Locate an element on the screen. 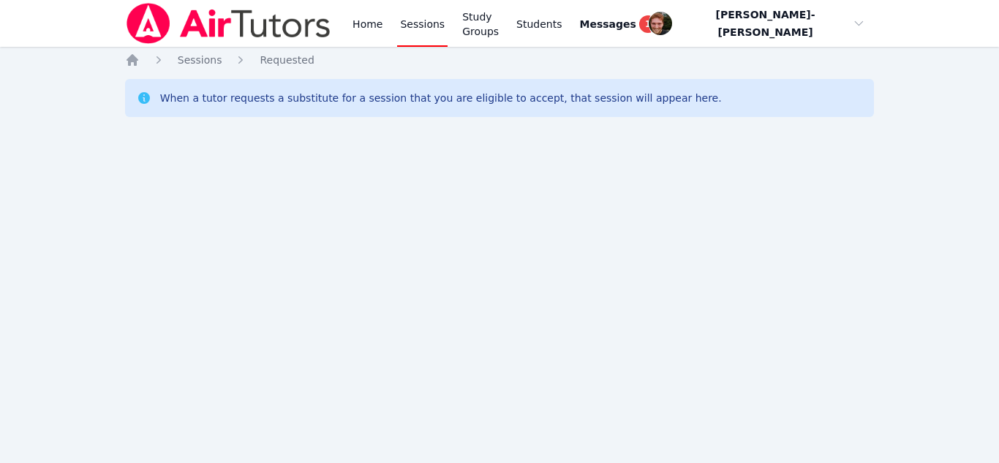 This screenshot has height=463, width=999. a: Sessions is located at coordinates (200, 60).